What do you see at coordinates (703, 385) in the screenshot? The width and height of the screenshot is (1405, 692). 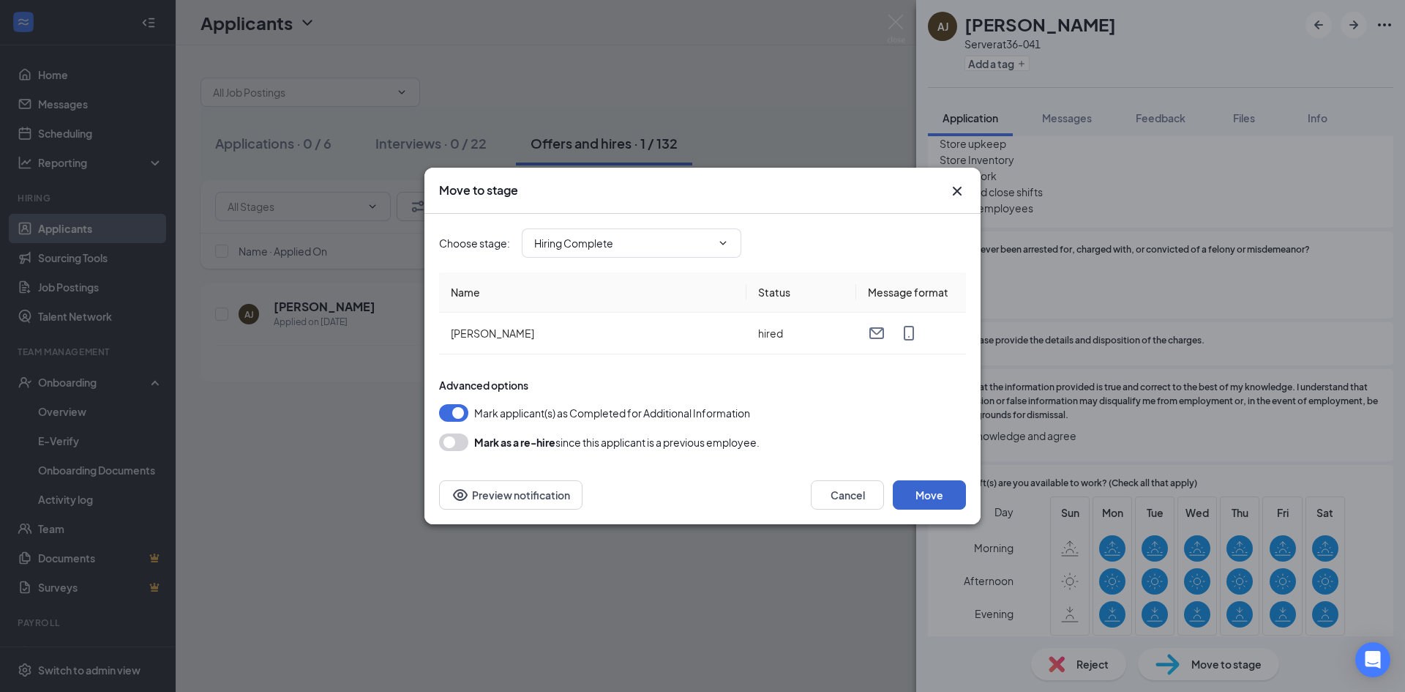 I see `div: Advanced options` at bounding box center [703, 385].